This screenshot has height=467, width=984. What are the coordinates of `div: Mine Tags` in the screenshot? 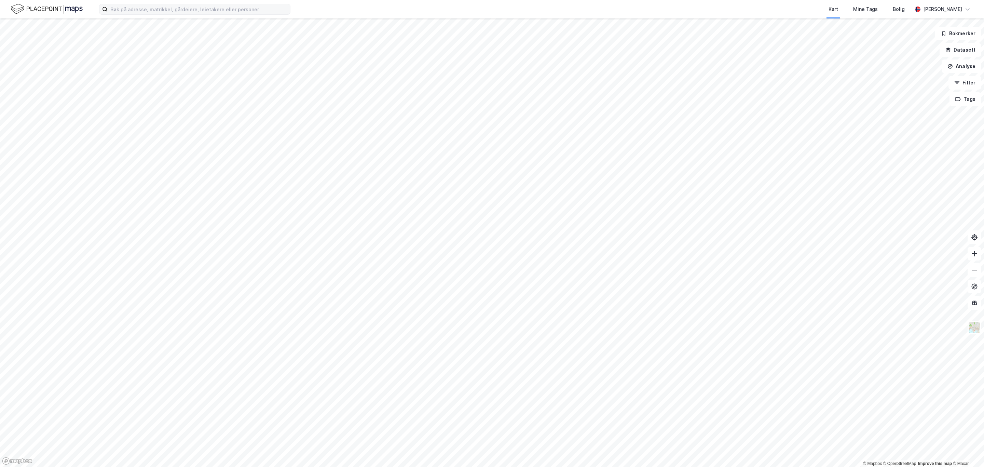 It's located at (865, 9).